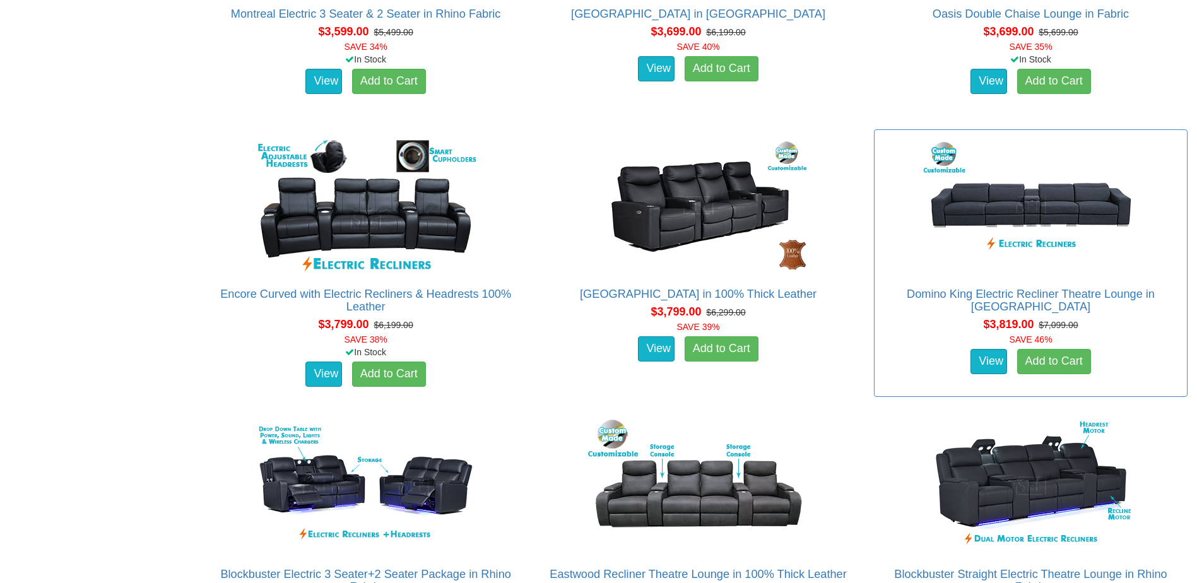 The height and width of the screenshot is (583, 1197). What do you see at coordinates (726, 312) in the screenshot?
I see `del: $6,299.00` at bounding box center [726, 312].